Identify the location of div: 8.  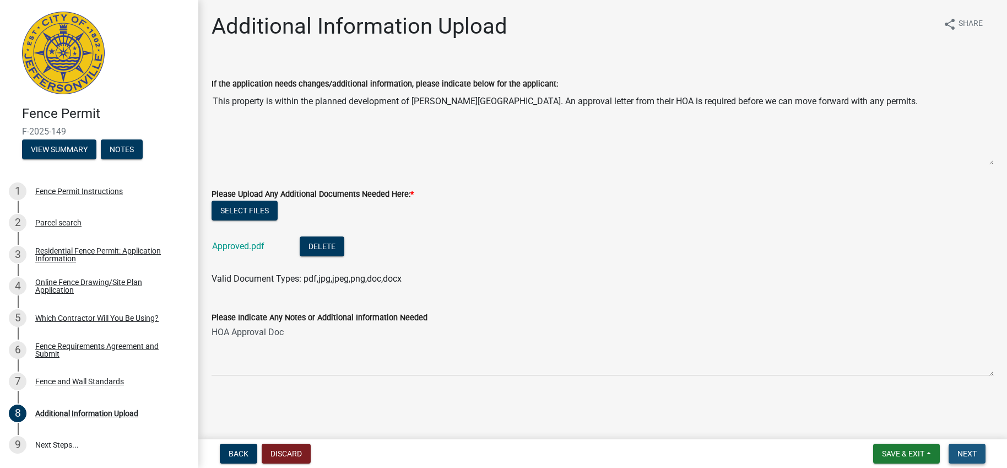
(18, 413).